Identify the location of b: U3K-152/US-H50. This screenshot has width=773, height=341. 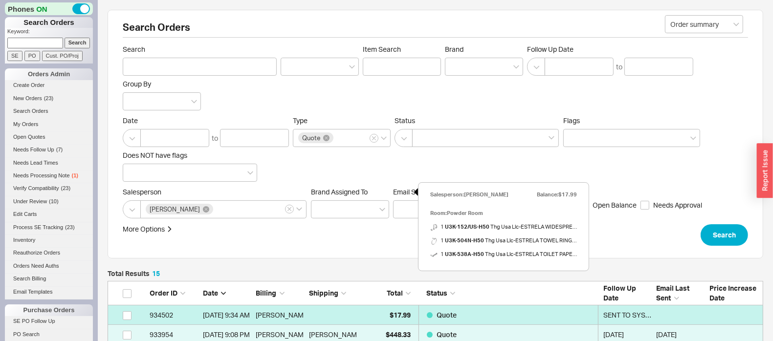
(467, 227).